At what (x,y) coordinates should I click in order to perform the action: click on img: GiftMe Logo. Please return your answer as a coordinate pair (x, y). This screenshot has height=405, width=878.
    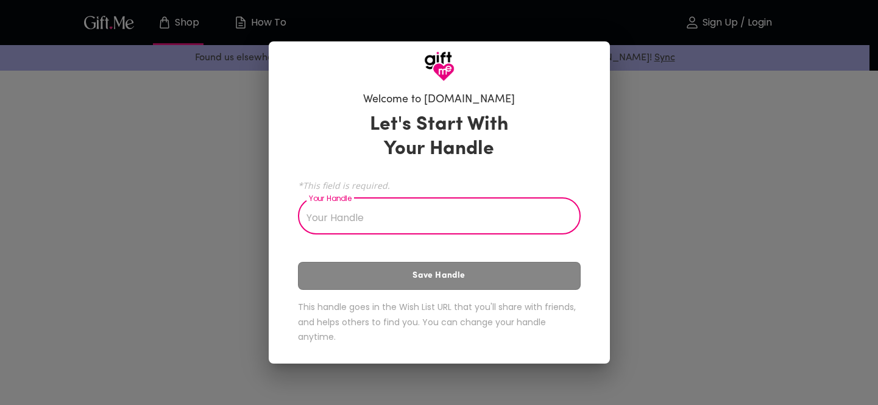
    Looking at the image, I should click on (439, 66).